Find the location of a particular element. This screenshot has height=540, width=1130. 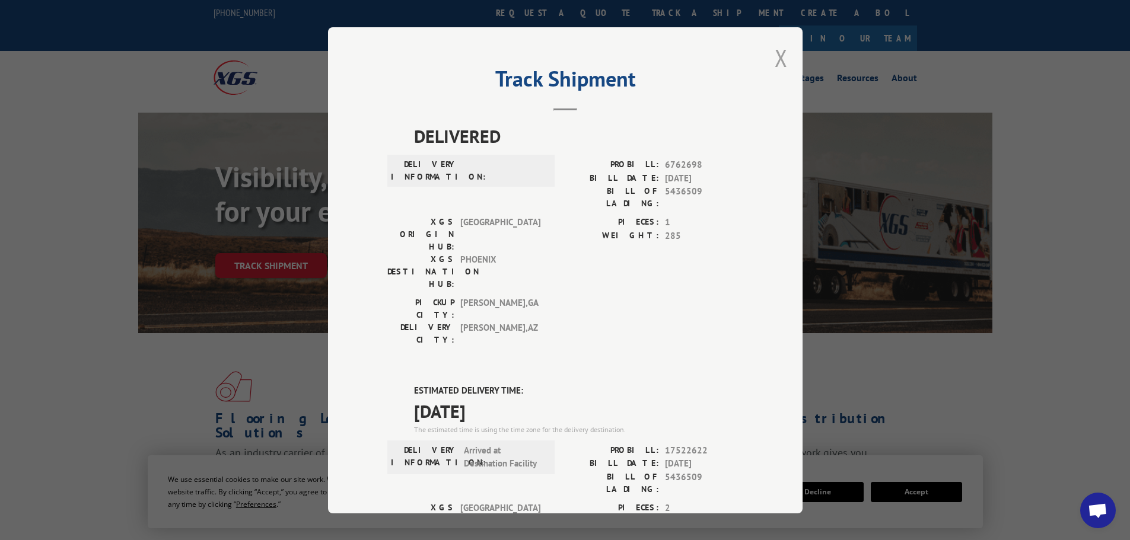

span: 285 is located at coordinates (704, 235).